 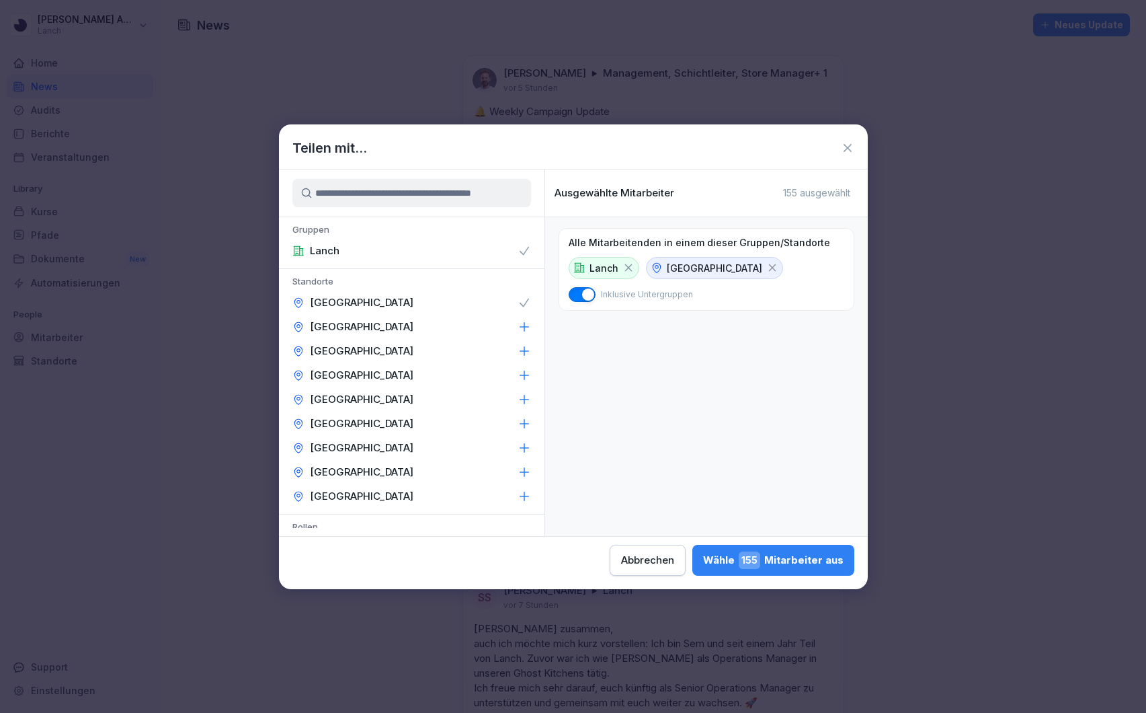 I want to click on p: Rollen, so click(x=411, y=528).